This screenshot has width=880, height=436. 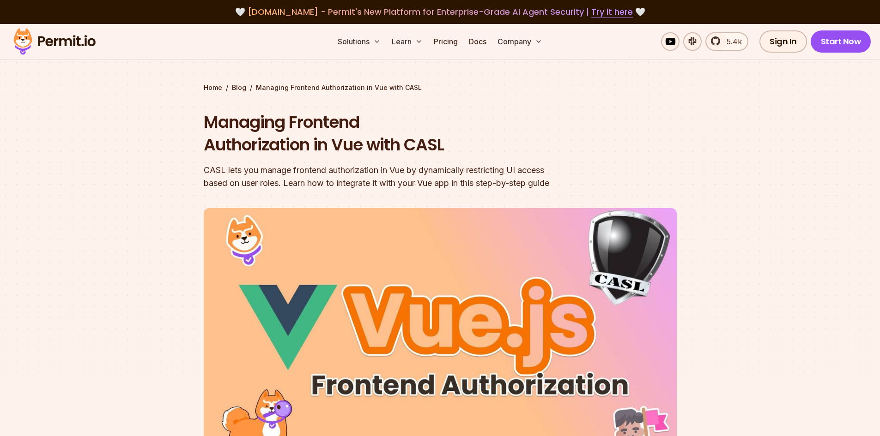 I want to click on h1: Managing Frontend Authorization in Vue with CASL, so click(x=381, y=133).